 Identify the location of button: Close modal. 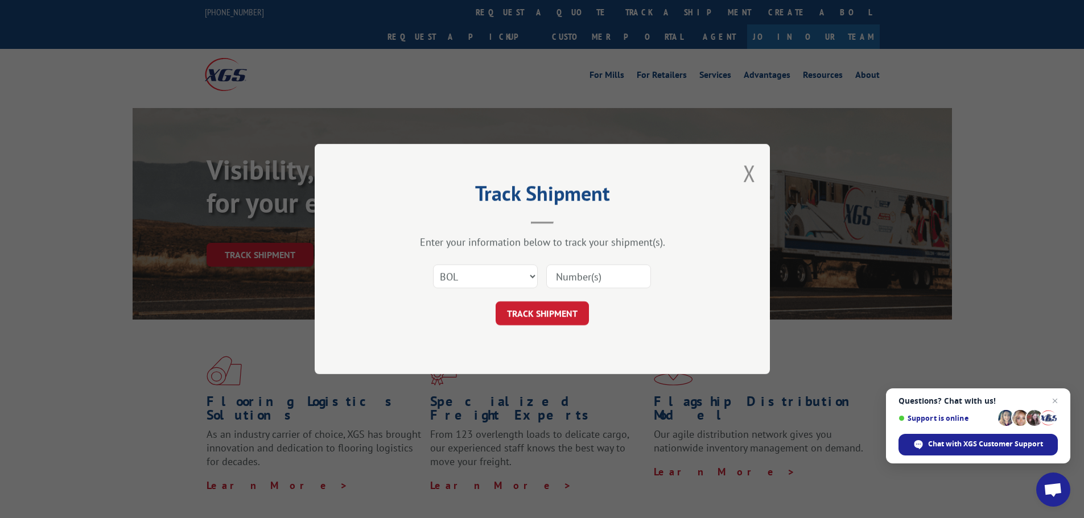
(749, 173).